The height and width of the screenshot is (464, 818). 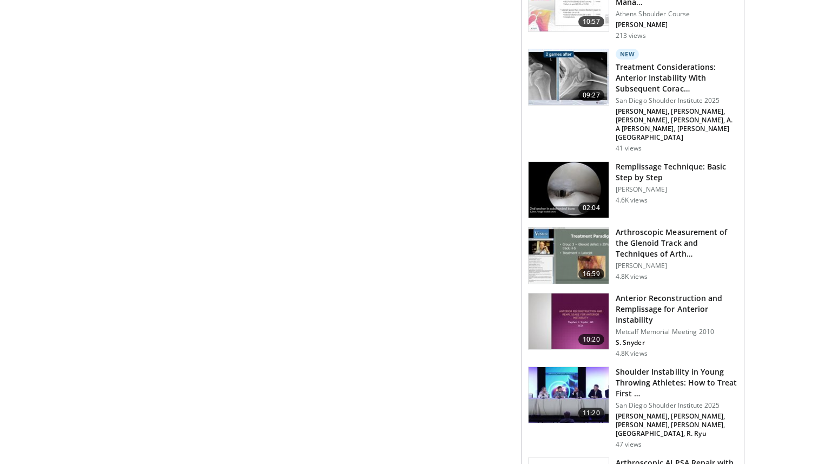 What do you see at coordinates (676, 243) in the screenshot?
I see `h3: Arthroscopic Measurement of the Glenoid Track and Techniques of Arth…` at bounding box center [676, 243].